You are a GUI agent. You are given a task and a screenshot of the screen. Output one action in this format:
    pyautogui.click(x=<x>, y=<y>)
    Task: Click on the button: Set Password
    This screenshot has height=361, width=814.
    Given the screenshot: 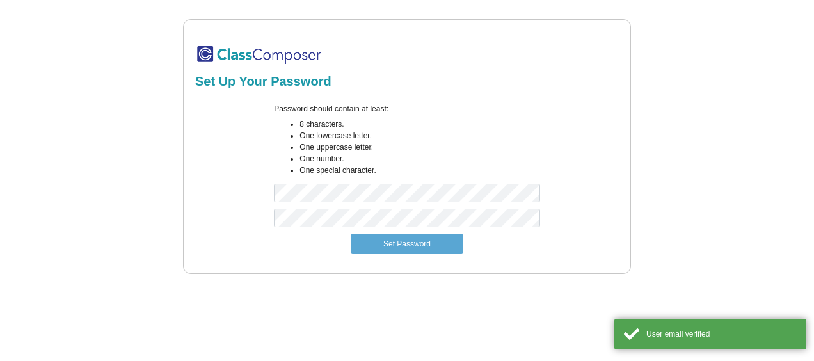 What is the action you would take?
    pyautogui.click(x=407, y=244)
    